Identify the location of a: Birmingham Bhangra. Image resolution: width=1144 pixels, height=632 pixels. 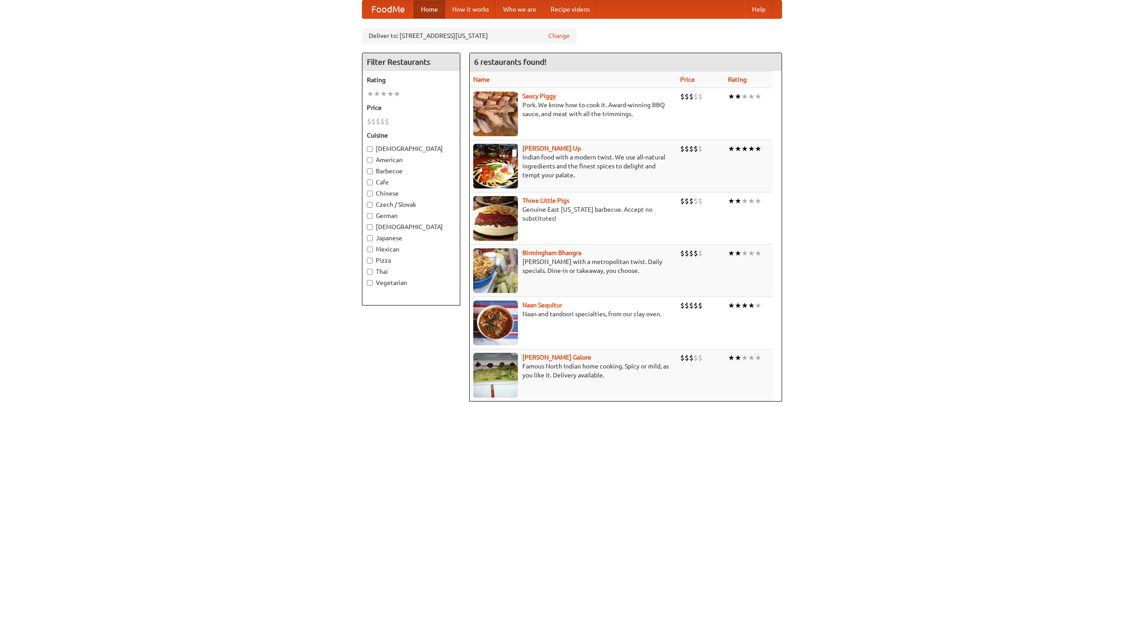
(552, 253).